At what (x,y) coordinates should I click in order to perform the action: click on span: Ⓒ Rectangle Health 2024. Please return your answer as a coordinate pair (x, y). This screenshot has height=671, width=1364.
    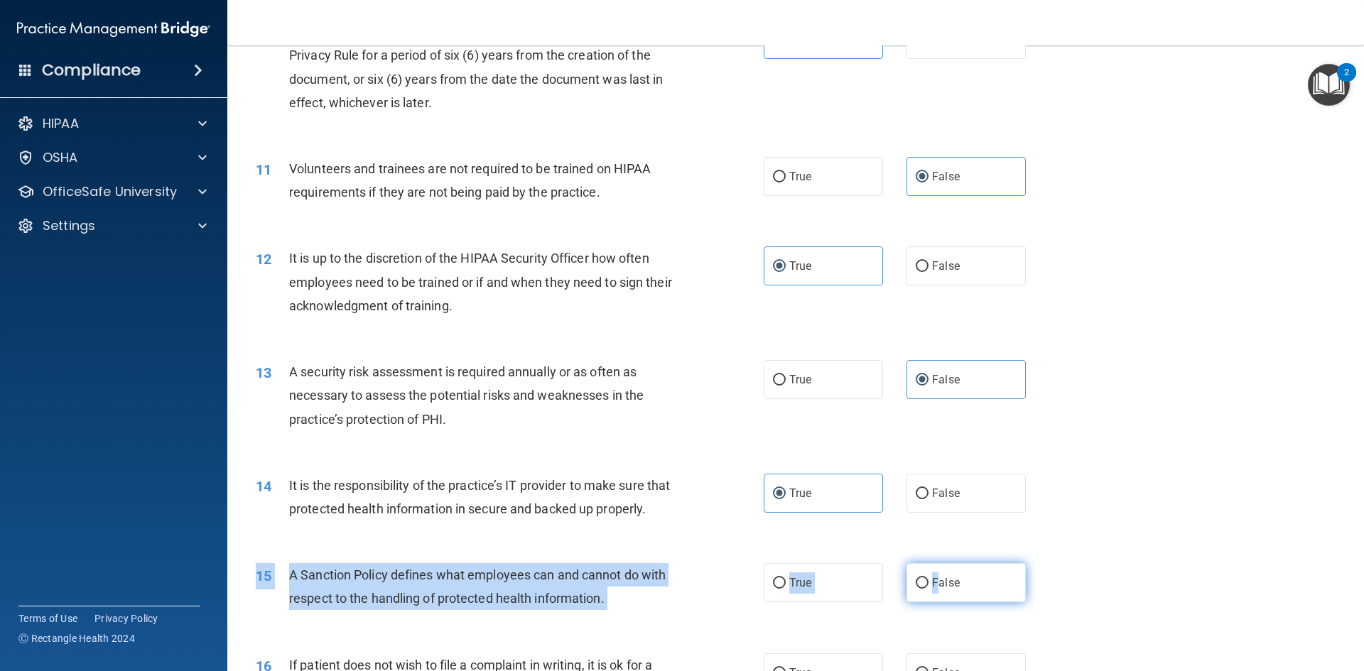
    Looking at the image, I should click on (77, 639).